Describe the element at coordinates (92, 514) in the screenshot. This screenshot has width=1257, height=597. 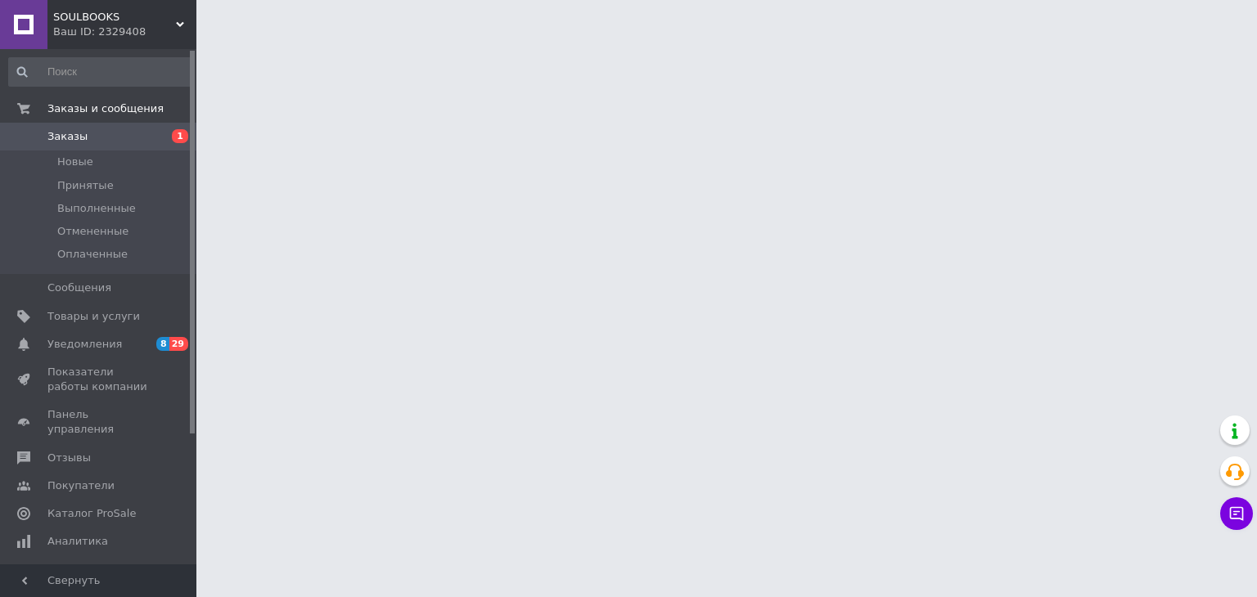
I see `span: Каталог ProSale` at that location.